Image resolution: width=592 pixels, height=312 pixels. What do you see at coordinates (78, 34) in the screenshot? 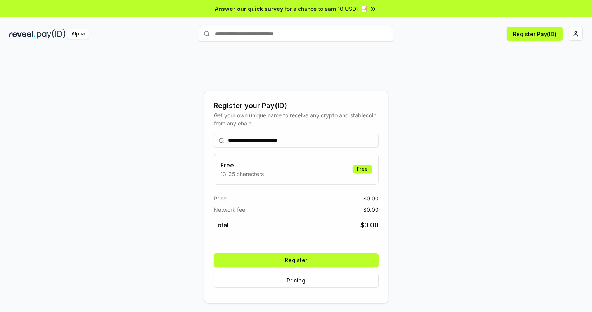
I see `div: Alpha` at bounding box center [78, 34].